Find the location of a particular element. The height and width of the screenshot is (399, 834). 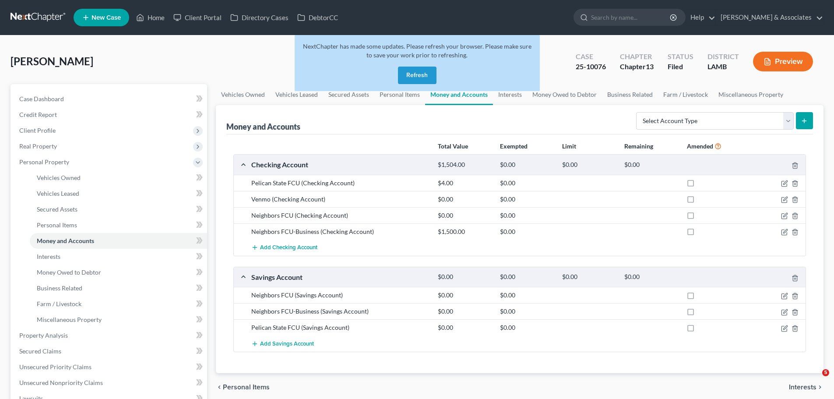

div: Status is located at coordinates (680, 56).